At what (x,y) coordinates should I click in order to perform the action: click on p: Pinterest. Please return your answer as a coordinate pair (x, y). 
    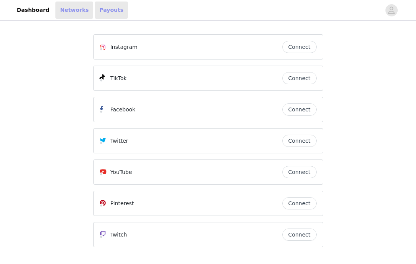
    Looking at the image, I should click on (122, 204).